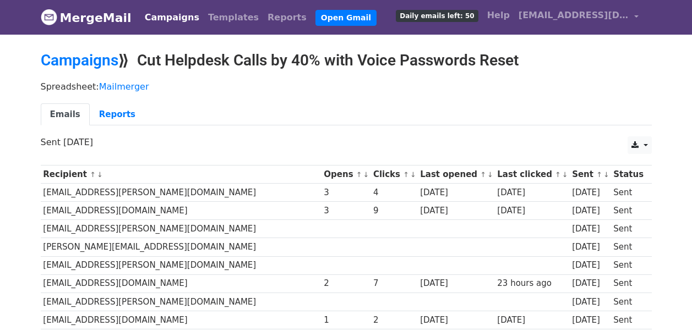  I want to click on a: Templates, so click(233, 18).